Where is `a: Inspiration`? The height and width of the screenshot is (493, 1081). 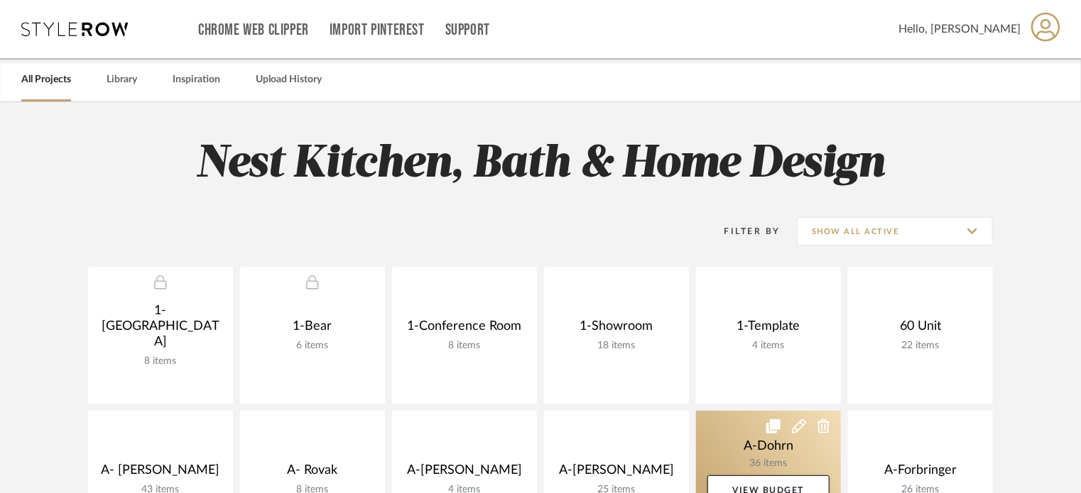 a: Inspiration is located at coordinates (196, 80).